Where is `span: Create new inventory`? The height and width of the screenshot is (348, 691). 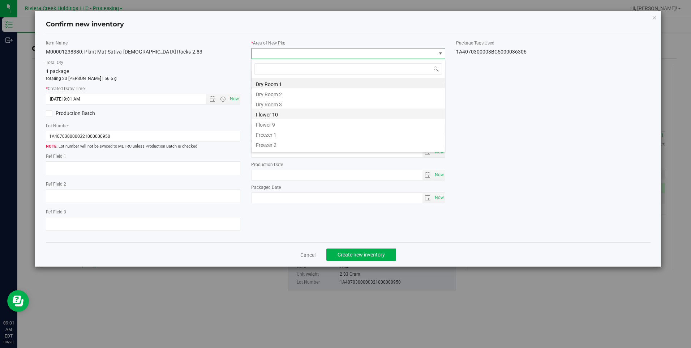 span: Create new inventory is located at coordinates (361, 255).